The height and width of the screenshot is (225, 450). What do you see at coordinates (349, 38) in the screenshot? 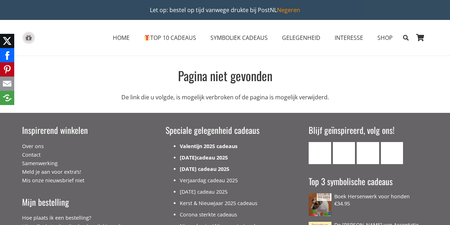
I see `a: INTERESSEINTERESSE Menu` at bounding box center [349, 38].